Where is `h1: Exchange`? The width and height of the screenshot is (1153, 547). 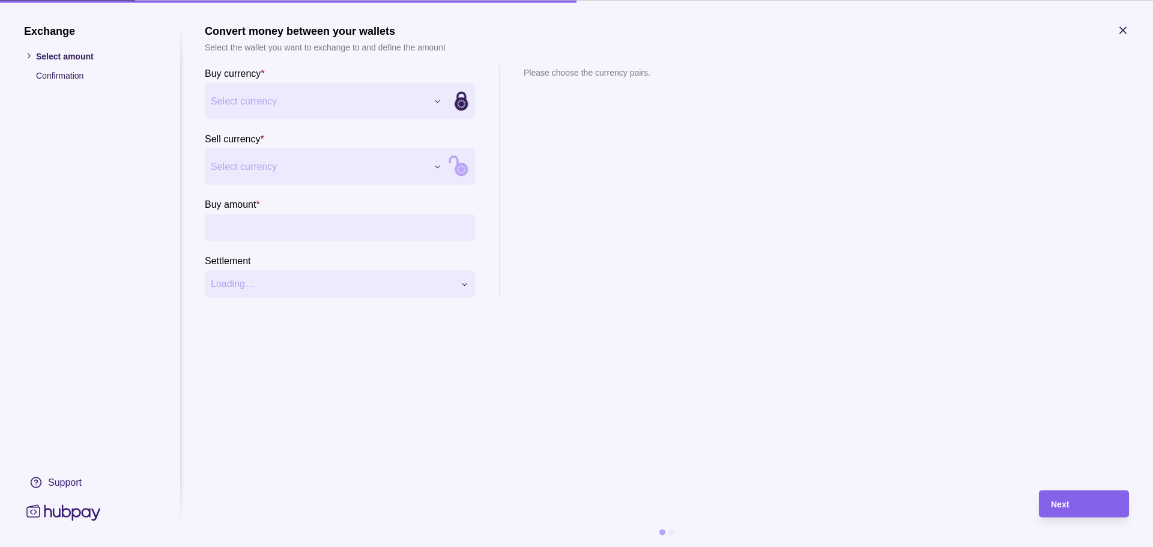
h1: Exchange is located at coordinates (90, 31).